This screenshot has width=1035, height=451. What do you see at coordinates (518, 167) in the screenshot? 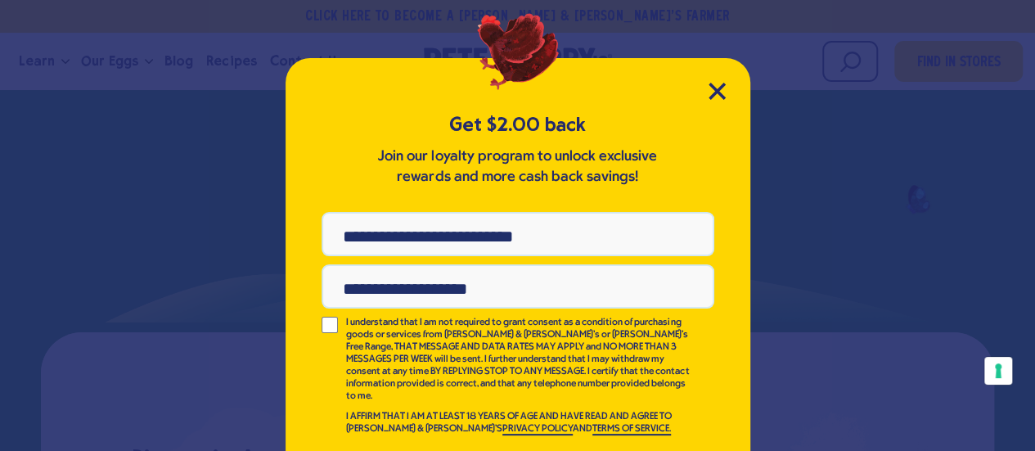
I see `p: Join our loyalty program to unlock exclusive rewards and more cash back savings!` at bounding box center [518, 167].